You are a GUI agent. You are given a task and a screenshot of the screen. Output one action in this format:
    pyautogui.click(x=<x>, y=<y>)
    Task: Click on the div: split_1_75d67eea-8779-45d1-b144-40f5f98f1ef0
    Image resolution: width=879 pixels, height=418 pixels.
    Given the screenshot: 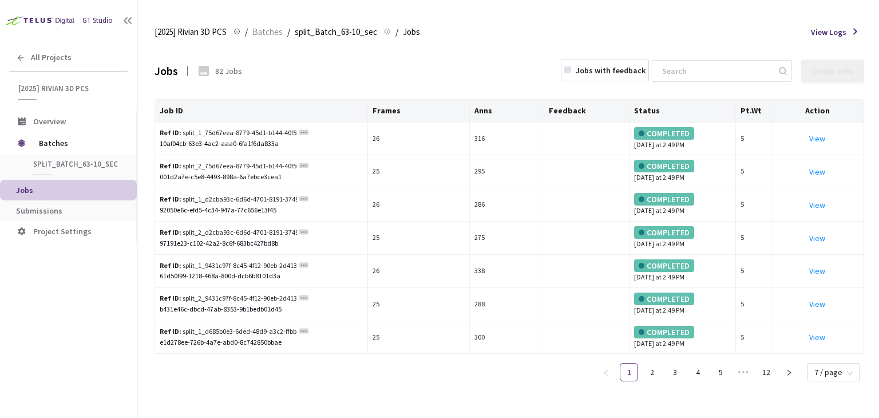 What is the action you would take?
    pyautogui.click(x=228, y=133)
    